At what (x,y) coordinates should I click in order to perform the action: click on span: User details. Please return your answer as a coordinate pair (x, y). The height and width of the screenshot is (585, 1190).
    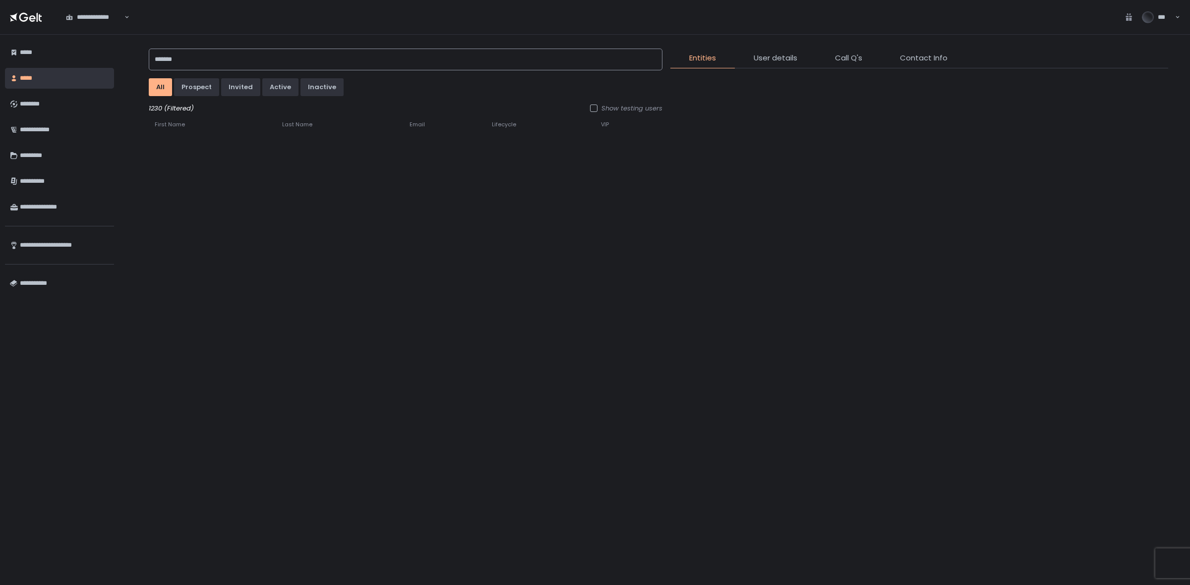
    Looking at the image, I should click on (775, 58).